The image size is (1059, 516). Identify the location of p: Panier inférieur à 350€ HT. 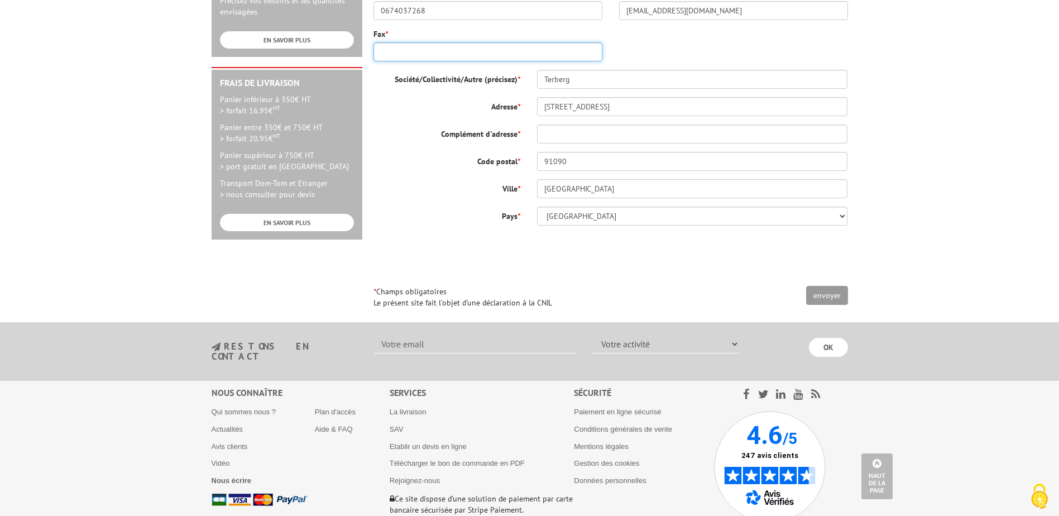
(287, 105).